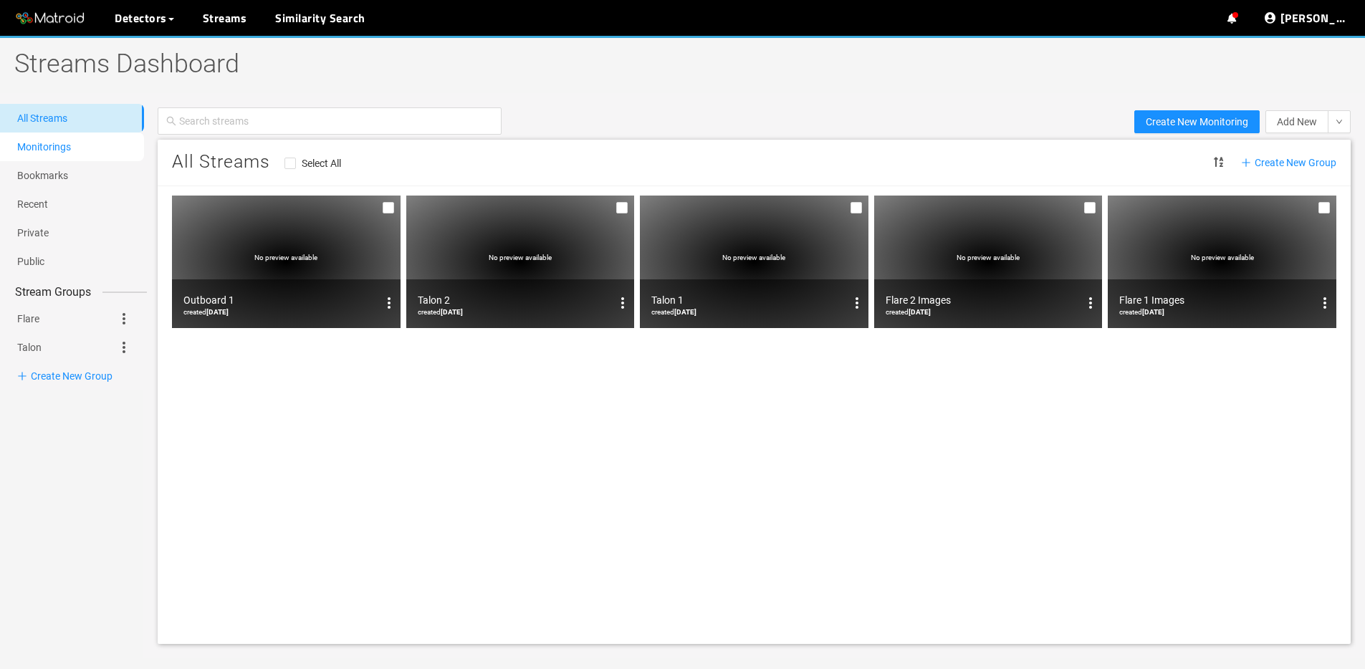 Image resolution: width=1365 pixels, height=669 pixels. I want to click on span: search, so click(171, 121).